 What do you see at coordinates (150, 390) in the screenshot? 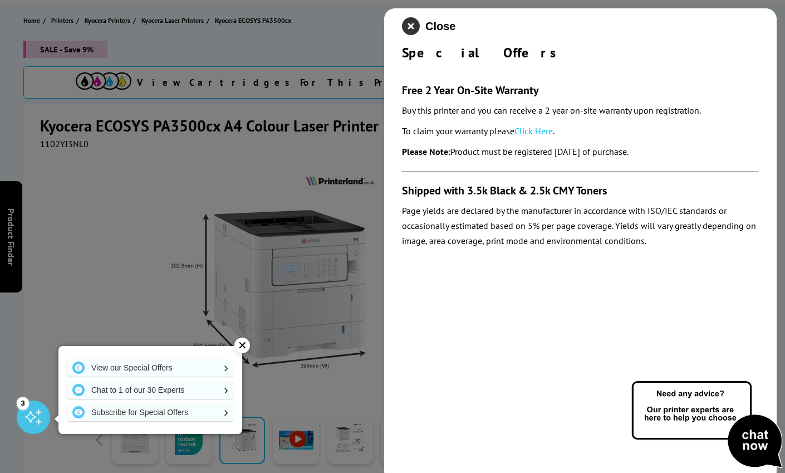
I see `a: Chat to 1 of our 30 Experts` at bounding box center [150, 390].